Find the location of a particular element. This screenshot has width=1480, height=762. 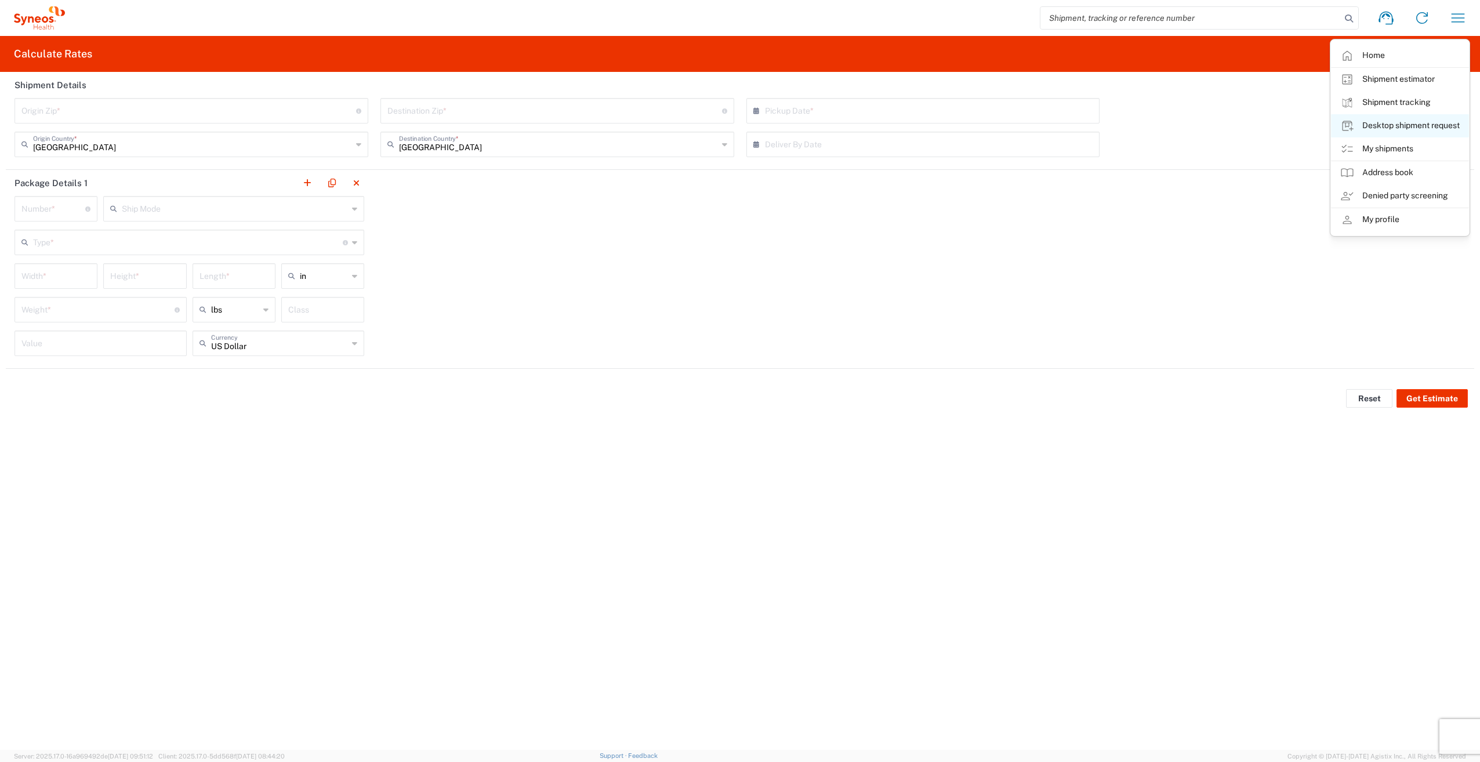

a: Shipment tracking is located at coordinates (1400, 103).